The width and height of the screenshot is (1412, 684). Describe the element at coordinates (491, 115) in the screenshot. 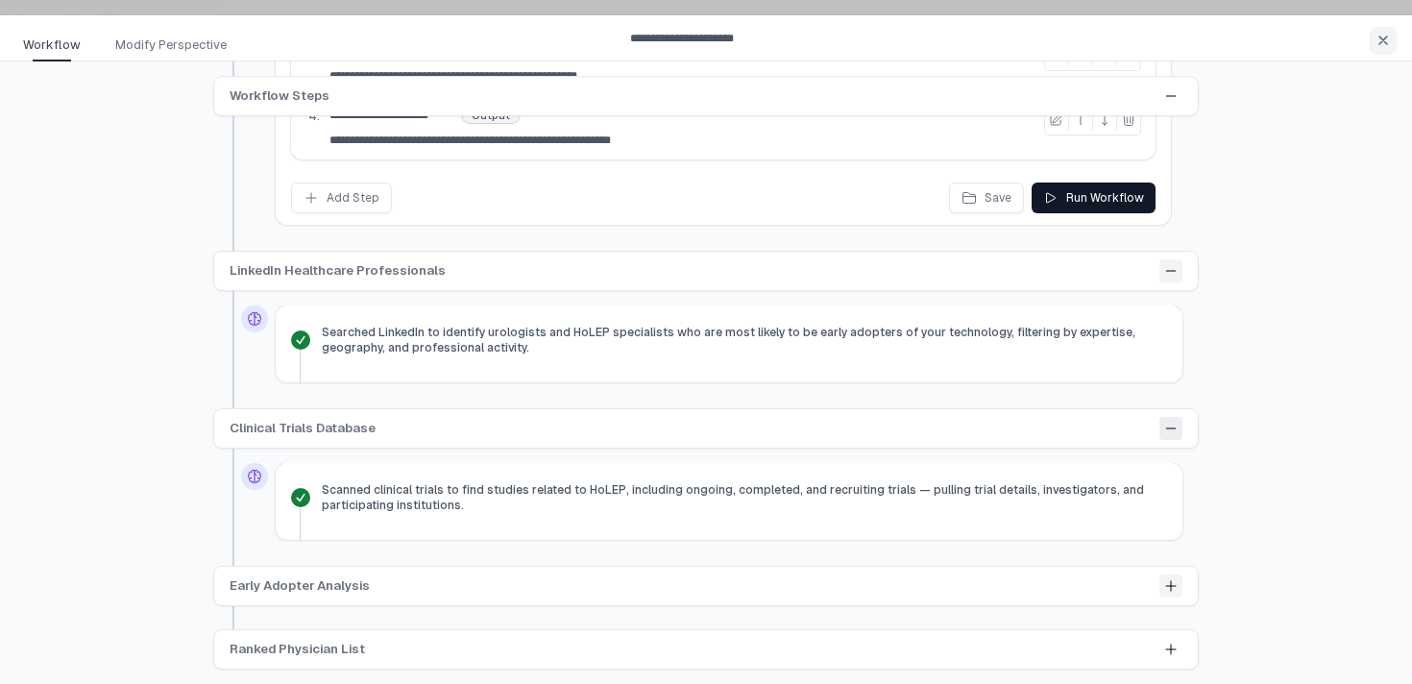

I see `div: Output` at that location.